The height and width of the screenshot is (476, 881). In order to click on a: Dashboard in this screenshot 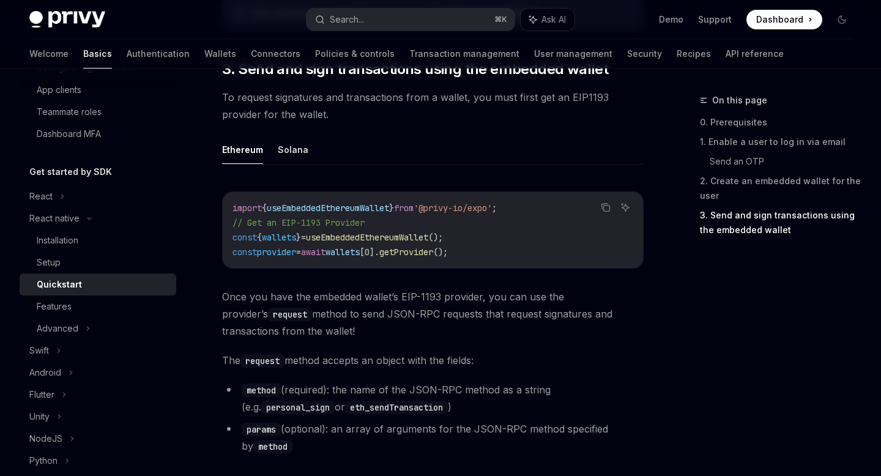, I will do `click(784, 20)`.